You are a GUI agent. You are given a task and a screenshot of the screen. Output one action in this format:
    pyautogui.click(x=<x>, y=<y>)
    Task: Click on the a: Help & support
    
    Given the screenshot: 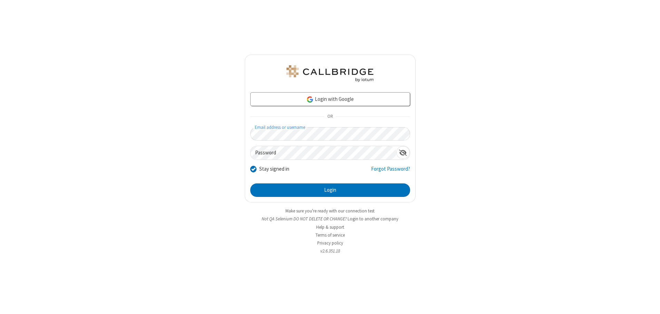 What is the action you would take?
    pyautogui.click(x=330, y=227)
    